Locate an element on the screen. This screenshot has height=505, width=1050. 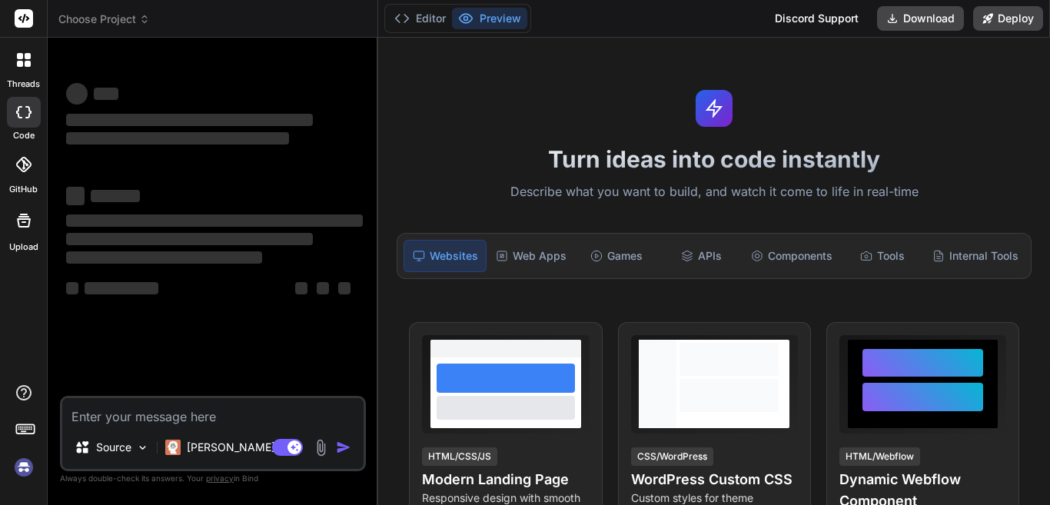
img: attachment is located at coordinates (320, 447).